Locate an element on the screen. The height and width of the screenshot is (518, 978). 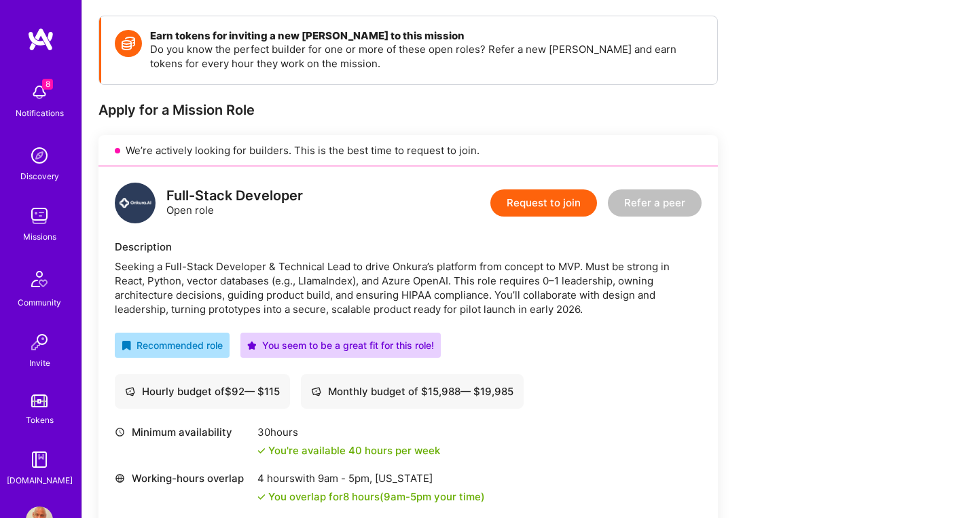
div: 30 hours is located at coordinates (348, 432).